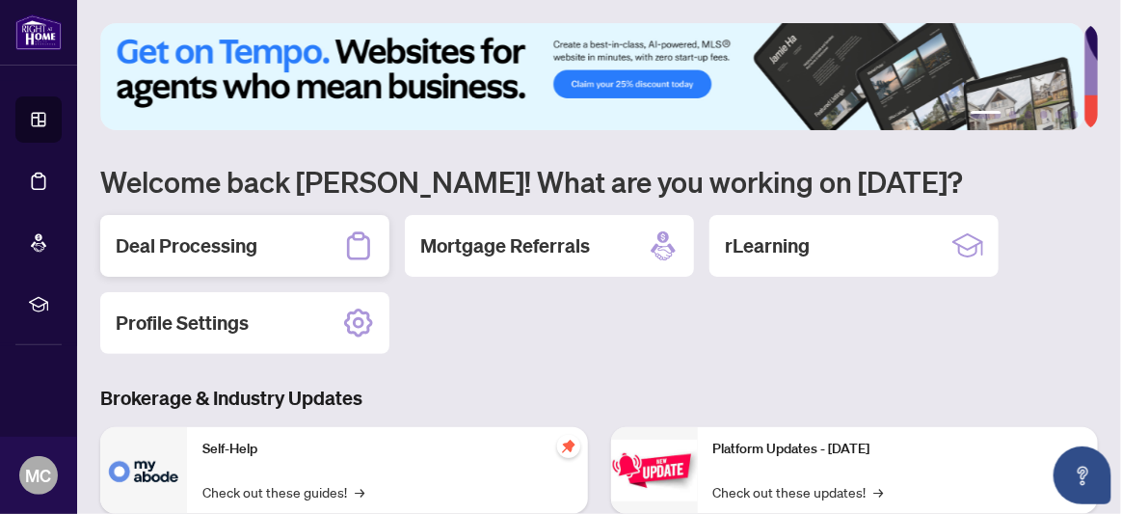  What do you see at coordinates (144, 470) in the screenshot?
I see `img: Self-Help` at bounding box center [144, 470].